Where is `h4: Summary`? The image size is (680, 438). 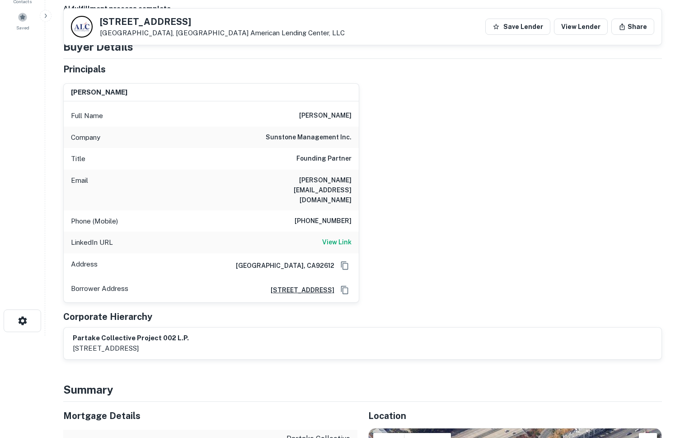 h4: Summary is located at coordinates (363, 389).